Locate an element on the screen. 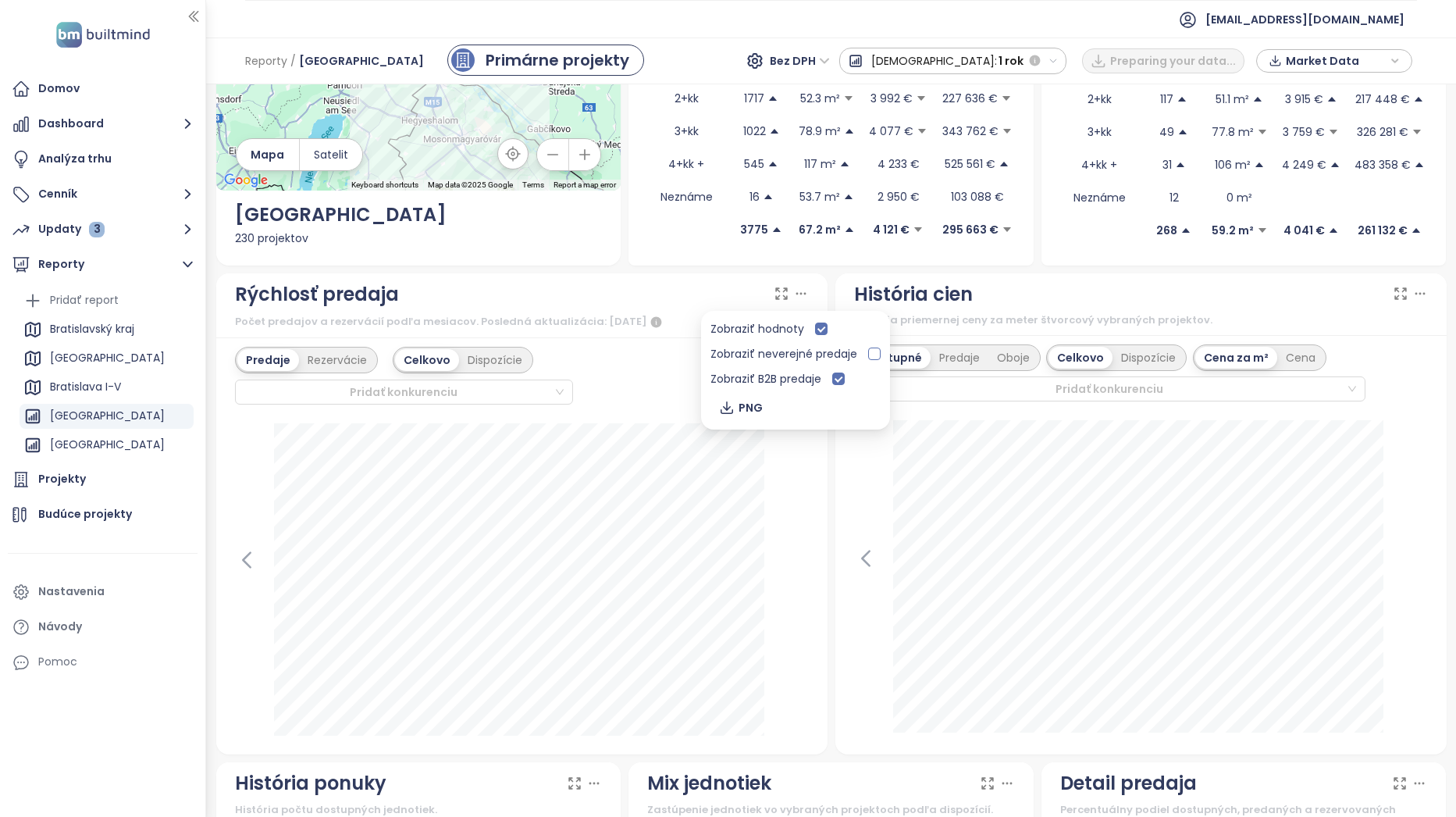  p: 2 950 € is located at coordinates (899, 197).